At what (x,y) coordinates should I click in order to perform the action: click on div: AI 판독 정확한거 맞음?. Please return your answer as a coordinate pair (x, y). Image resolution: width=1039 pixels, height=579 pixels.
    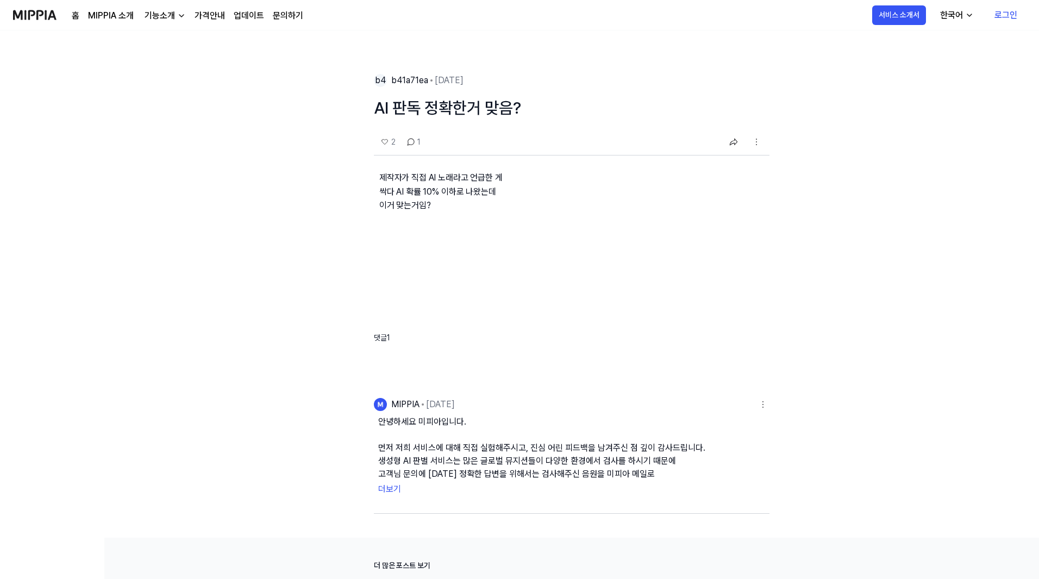
    Looking at the image, I should click on (571, 108).